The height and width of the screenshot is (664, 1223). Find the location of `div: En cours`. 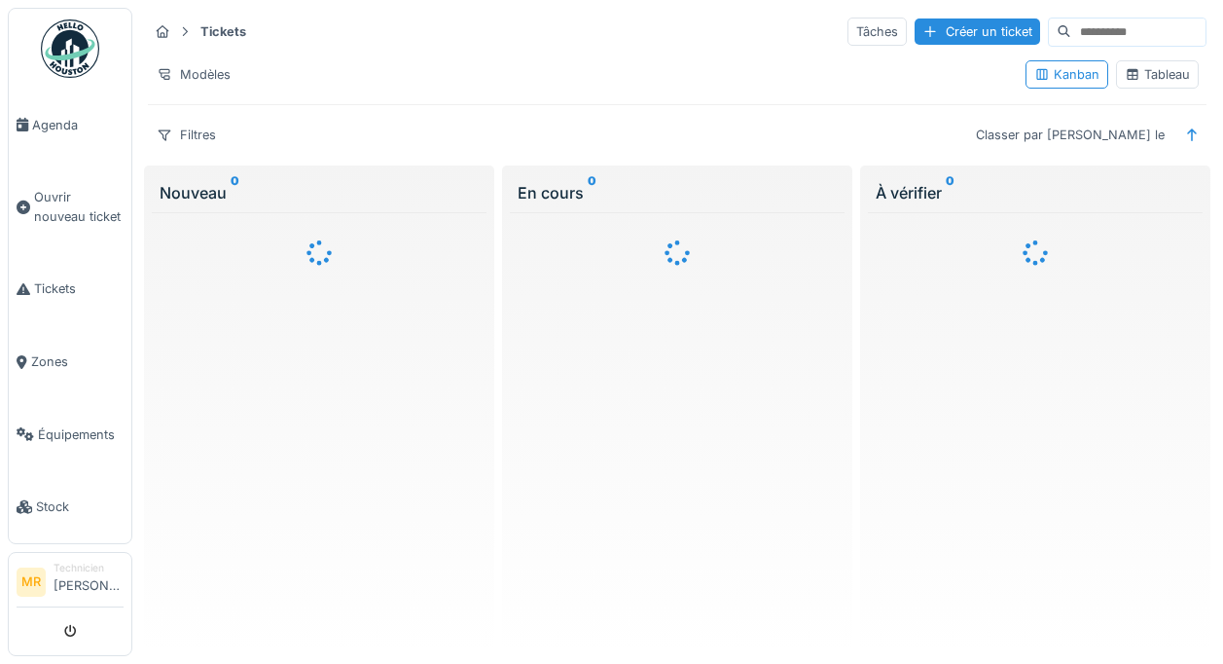

div: En cours is located at coordinates (677, 193).